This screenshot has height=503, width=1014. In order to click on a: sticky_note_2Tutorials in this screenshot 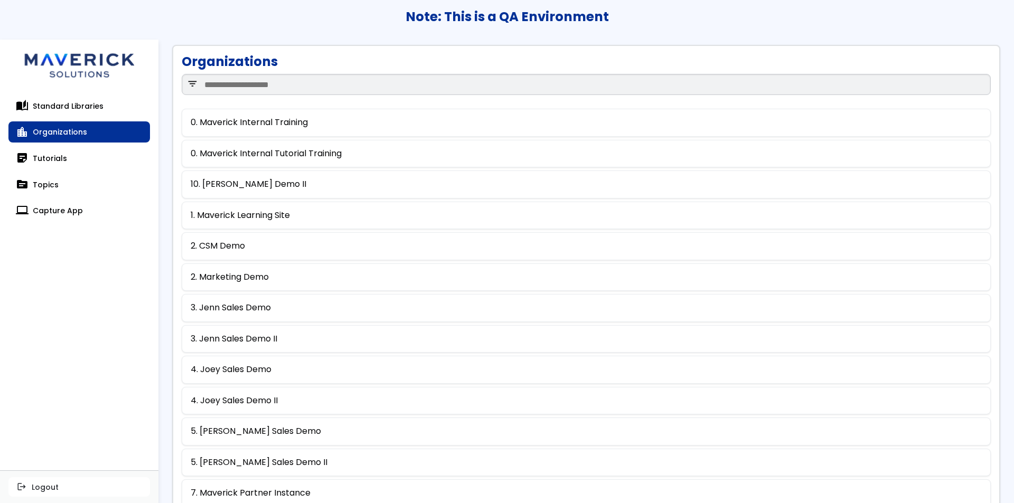, I will do `click(79, 158)`.